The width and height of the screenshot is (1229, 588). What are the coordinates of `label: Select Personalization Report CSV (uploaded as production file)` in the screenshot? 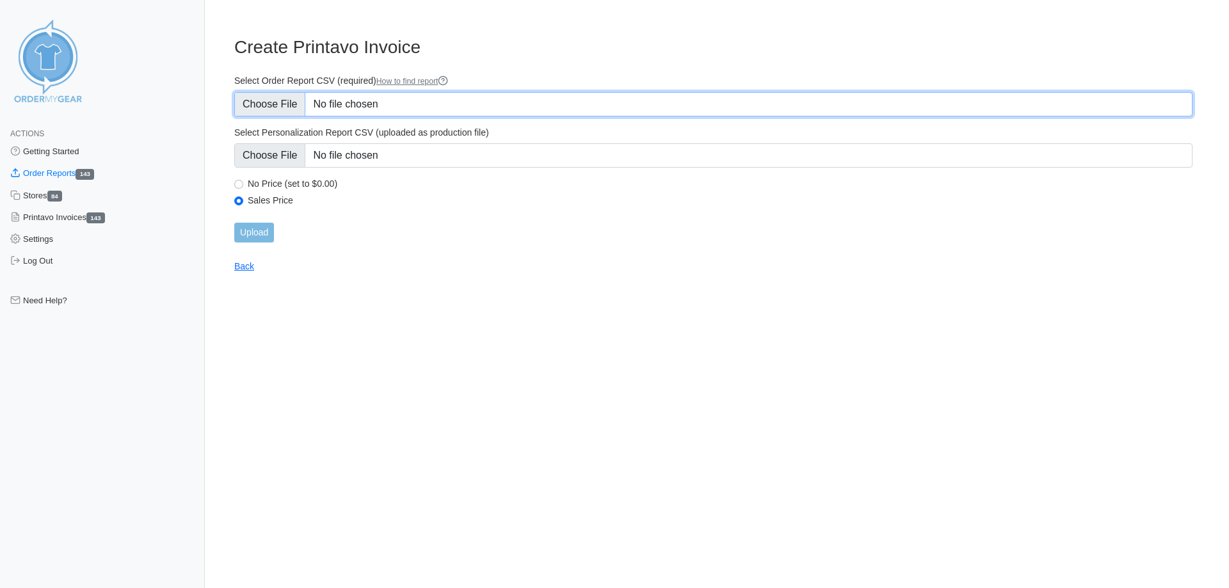 It's located at (713, 132).